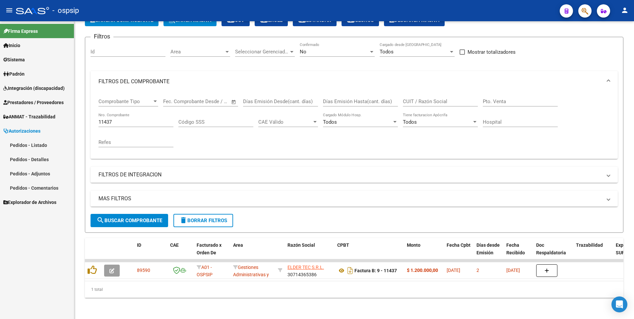 The height and width of the screenshot is (319, 634). What do you see at coordinates (102, 36) in the screenshot?
I see `h3: Filtros` at bounding box center [102, 36].